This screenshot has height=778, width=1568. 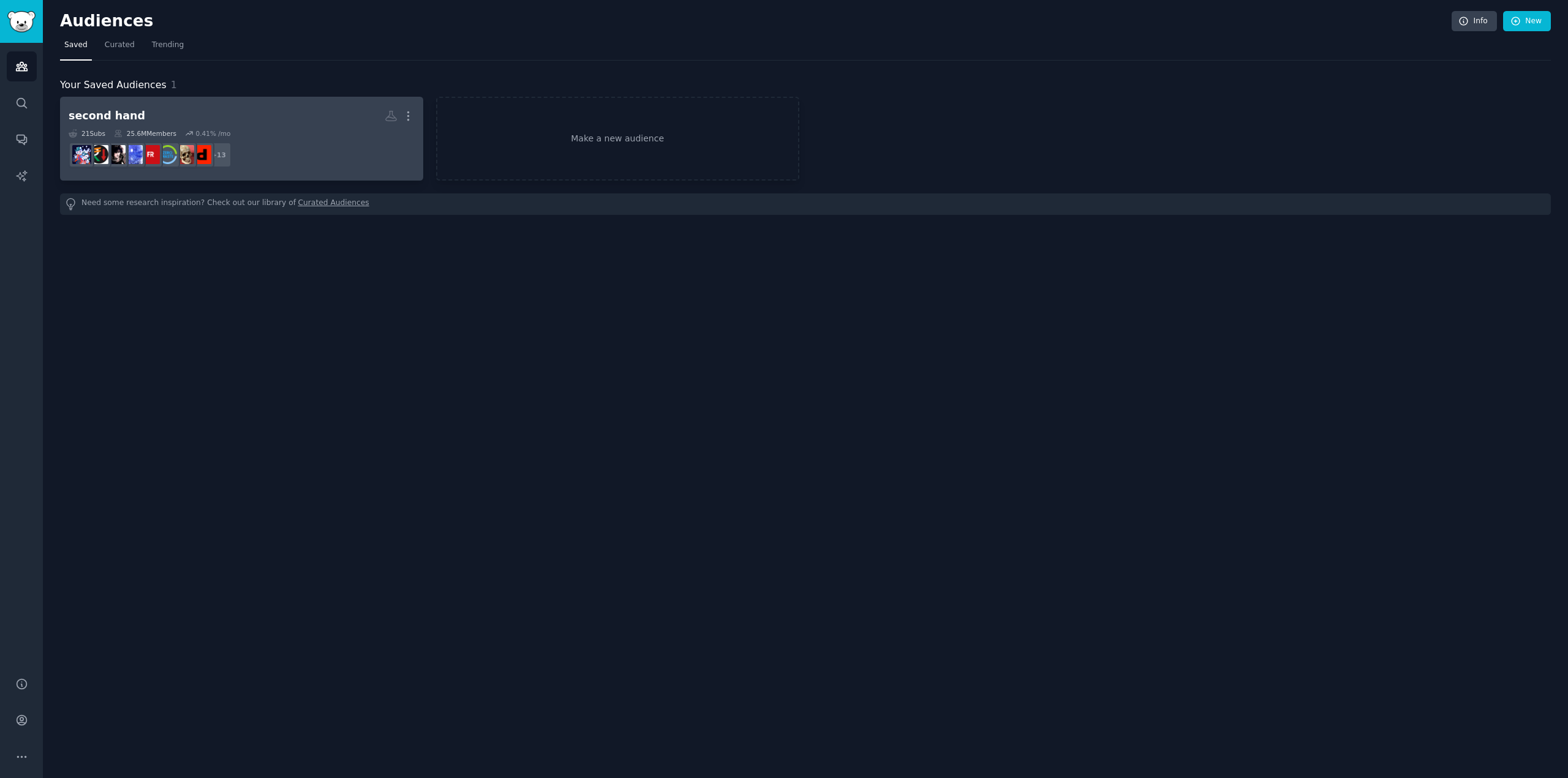 What do you see at coordinates (219, 155) in the screenshot?
I see `div: + 13` at bounding box center [219, 155].